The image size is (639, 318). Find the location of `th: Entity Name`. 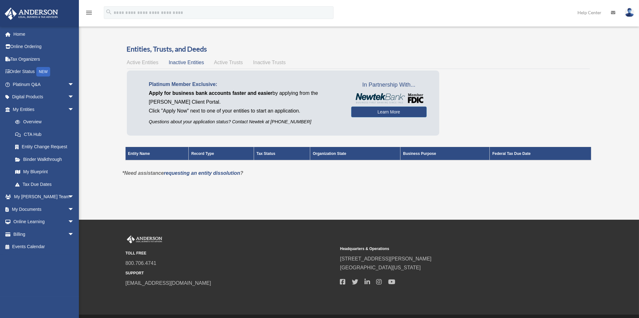

th: Entity Name is located at coordinates (157, 153).